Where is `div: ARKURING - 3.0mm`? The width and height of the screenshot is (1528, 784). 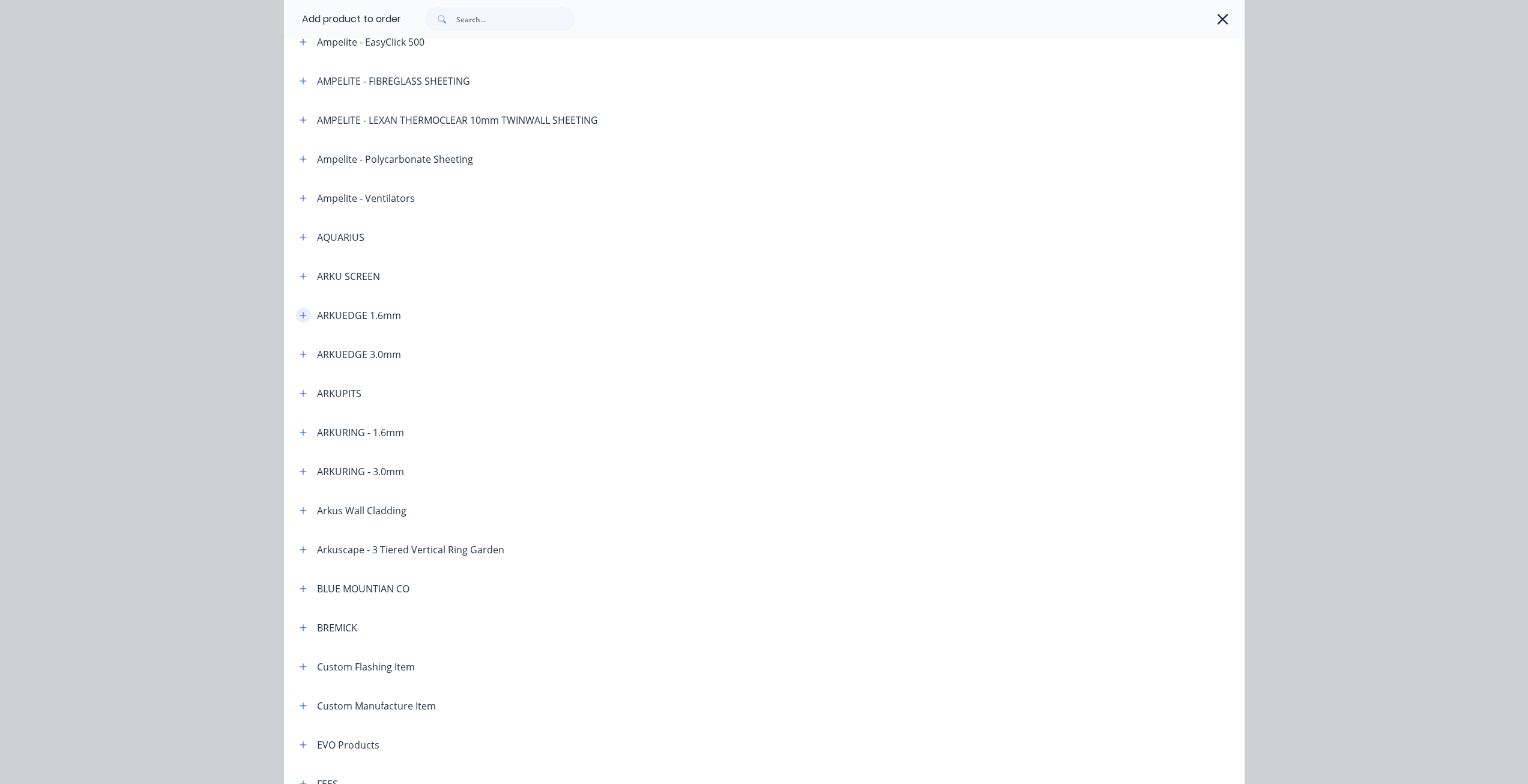 div: ARKURING - 3.0mm is located at coordinates (360, 471).